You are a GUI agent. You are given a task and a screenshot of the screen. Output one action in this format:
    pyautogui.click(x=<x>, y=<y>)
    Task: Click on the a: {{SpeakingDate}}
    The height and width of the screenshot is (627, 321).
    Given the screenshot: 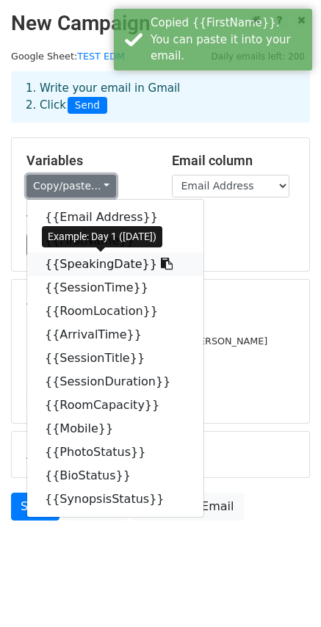 What is the action you would take?
    pyautogui.click(x=115, y=264)
    